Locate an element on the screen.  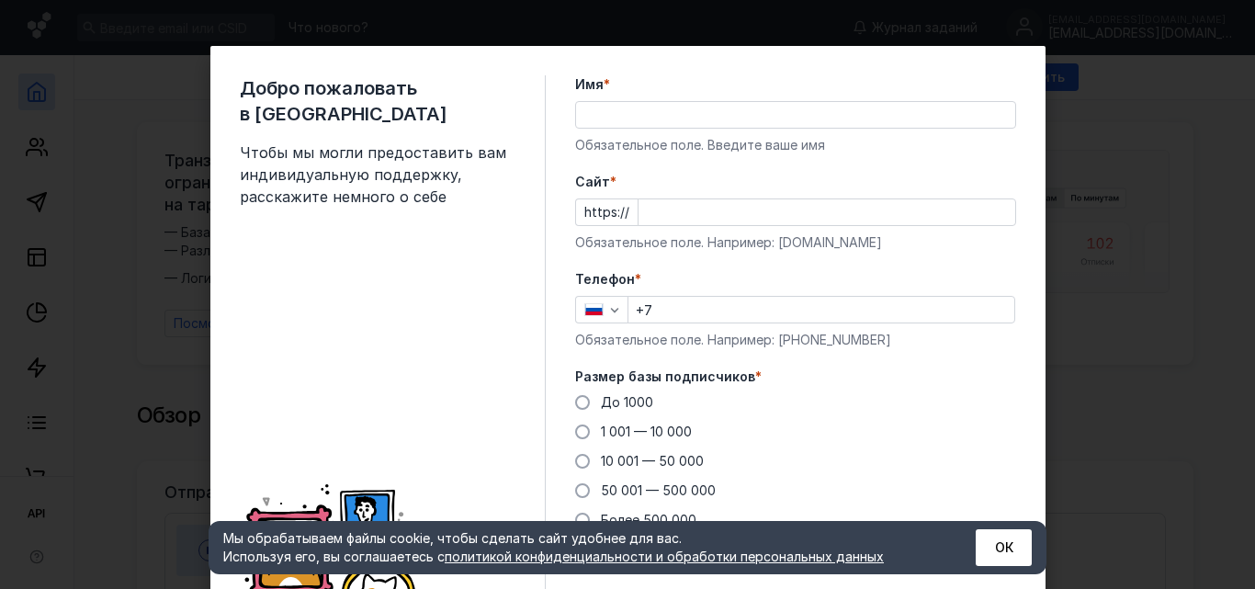
span: До 1000 is located at coordinates (627, 402).